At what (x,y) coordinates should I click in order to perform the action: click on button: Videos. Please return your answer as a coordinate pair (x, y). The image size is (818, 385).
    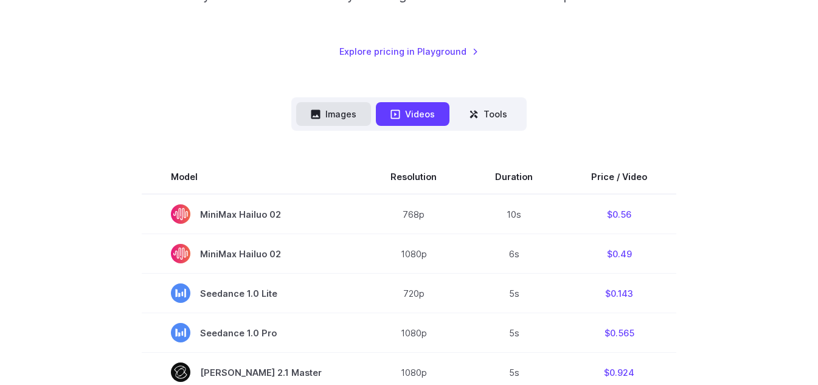
    Looking at the image, I should click on (412, 114).